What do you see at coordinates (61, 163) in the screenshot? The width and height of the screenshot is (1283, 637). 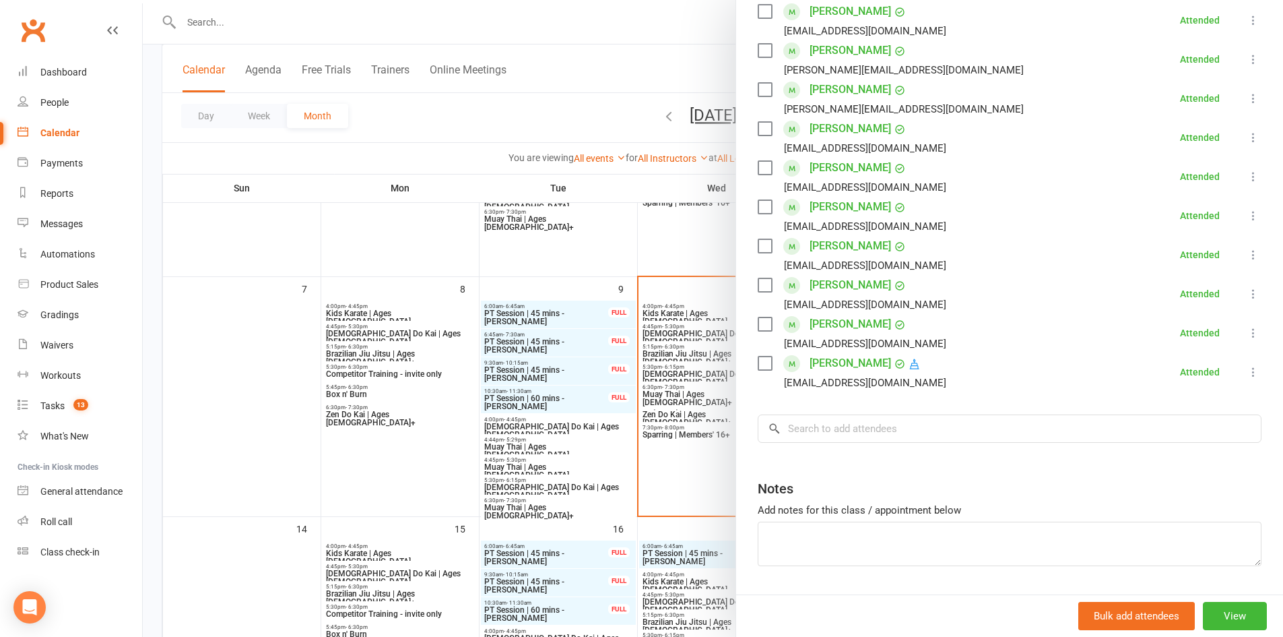 I see `div: Payments` at bounding box center [61, 163].